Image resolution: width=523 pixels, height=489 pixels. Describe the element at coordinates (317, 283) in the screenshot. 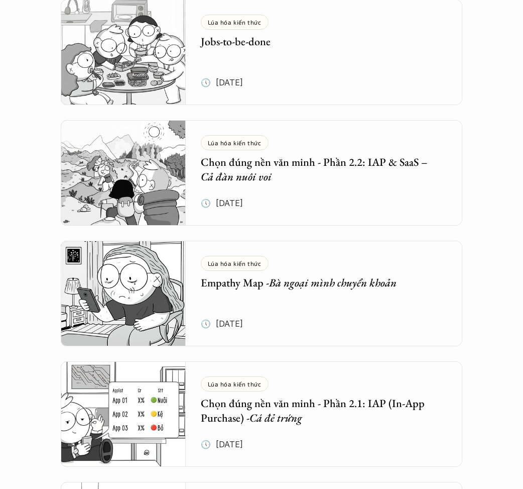

I see `h5: Empathy Map -` at that location.